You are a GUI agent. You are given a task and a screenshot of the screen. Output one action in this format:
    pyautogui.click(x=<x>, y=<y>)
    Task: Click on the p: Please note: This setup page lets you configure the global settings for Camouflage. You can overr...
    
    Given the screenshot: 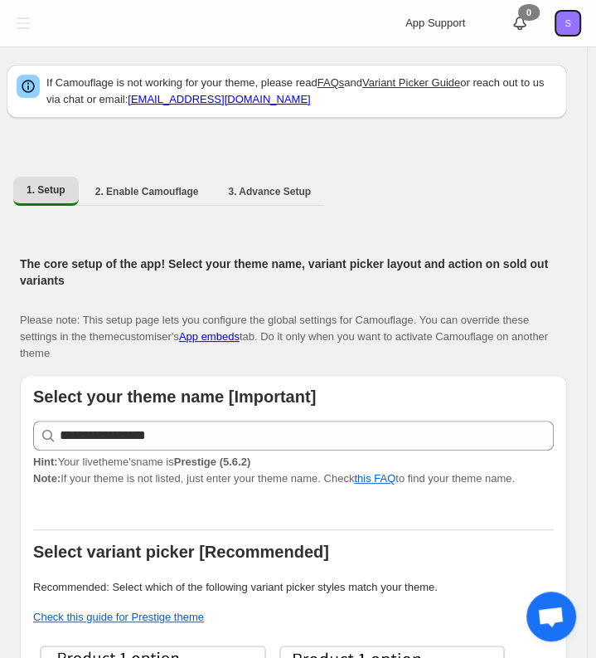 What is the action you would take?
    pyautogui.click(x=287, y=328)
    